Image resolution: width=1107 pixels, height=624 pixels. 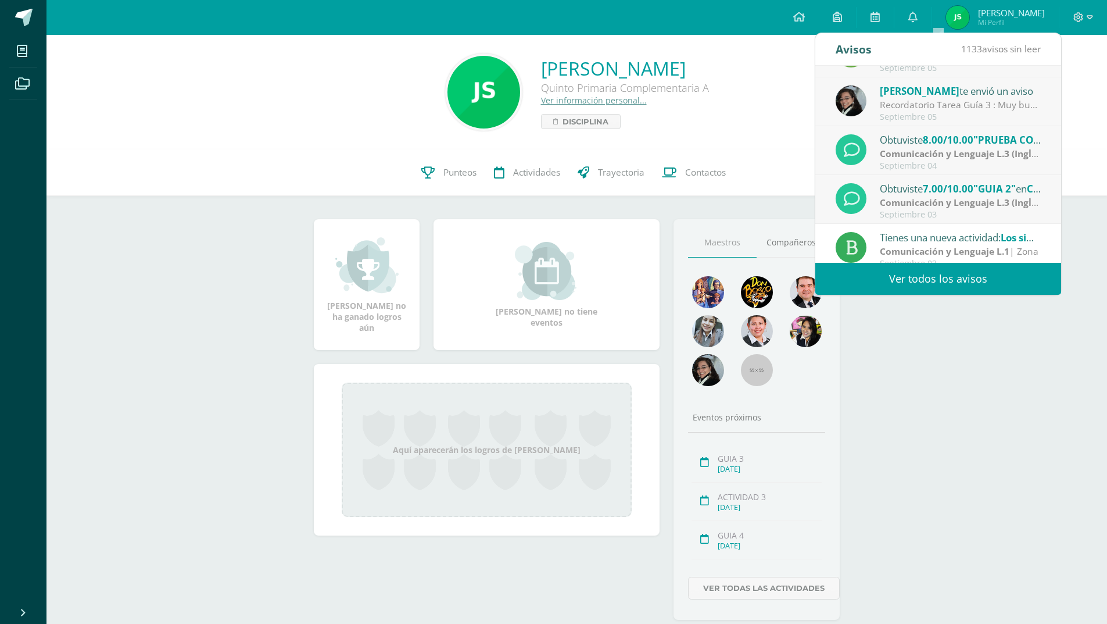 I want to click on img: 0bba6b835ab9d7900dad42a5bf7c9fd0.png, so click(x=484, y=92).